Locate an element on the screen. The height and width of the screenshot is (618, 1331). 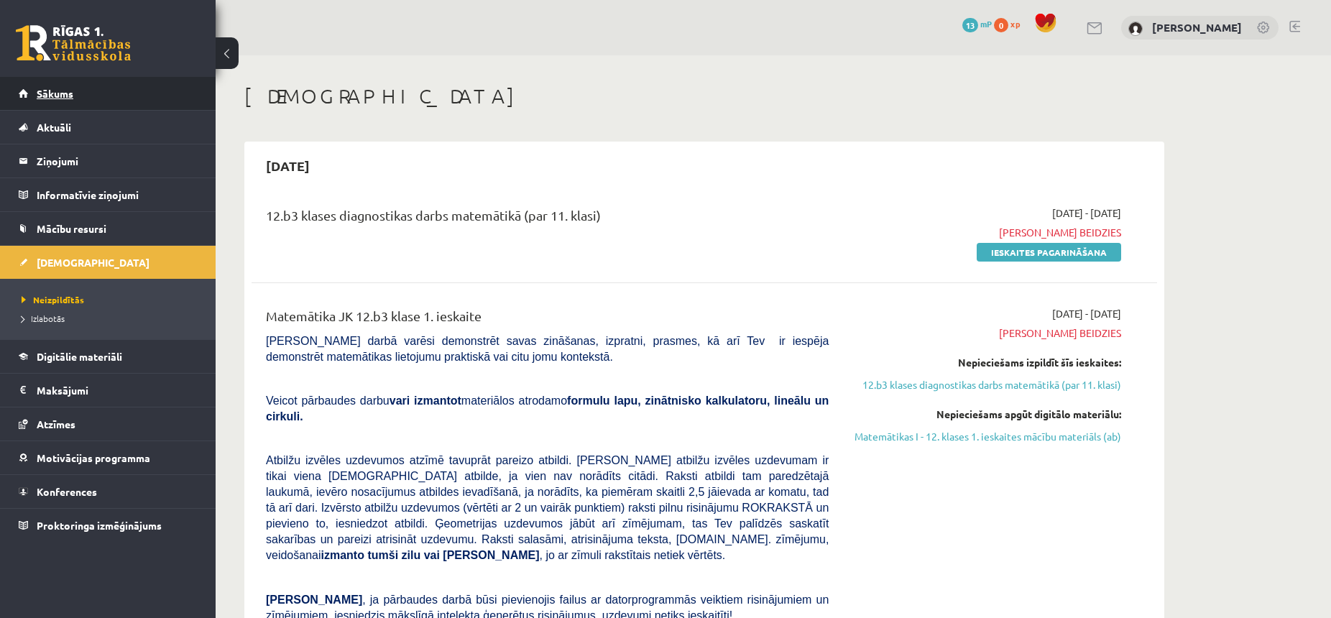
a: 12.b3 klases diagnostikas darbs matemātikā (par 11. klasi) is located at coordinates (985, 384).